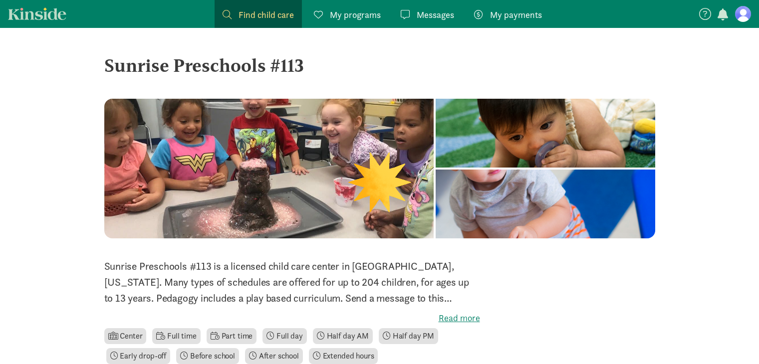 This screenshot has height=364, width=759. What do you see at coordinates (125, 336) in the screenshot?
I see `li: Center` at bounding box center [125, 336].